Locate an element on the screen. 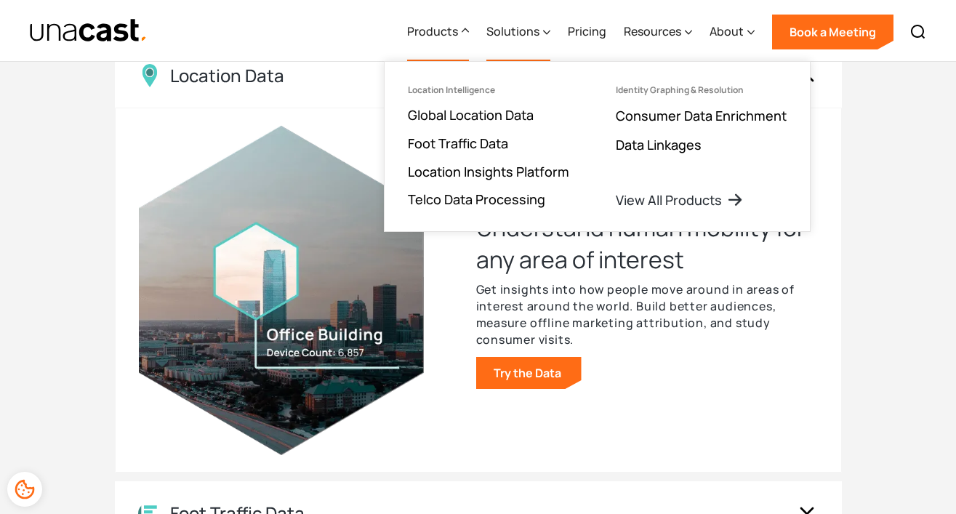  img: Location Data icon is located at coordinates (150, 76).